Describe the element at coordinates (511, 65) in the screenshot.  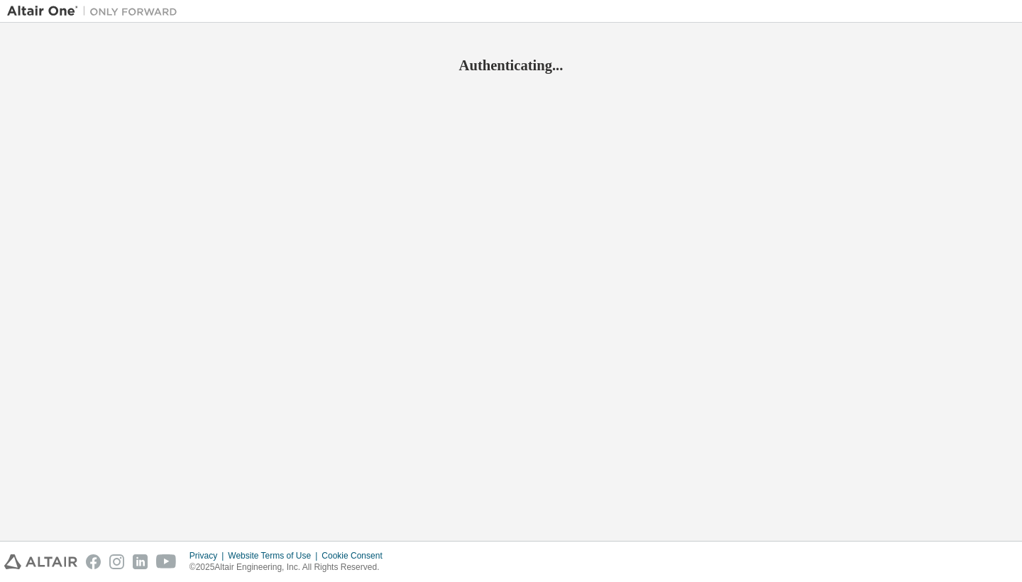
I see `h2: Authenticating...` at that location.